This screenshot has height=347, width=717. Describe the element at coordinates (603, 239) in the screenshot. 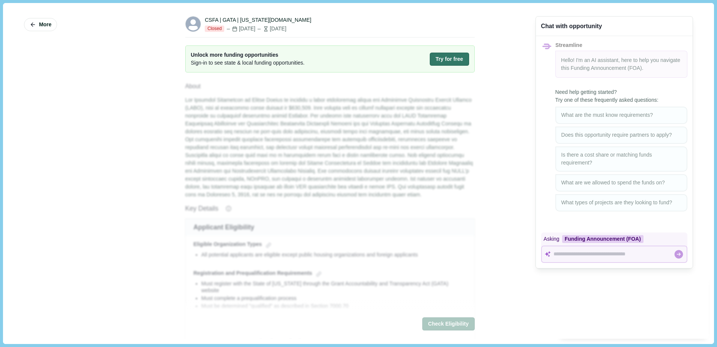

I see `div: Funding Announcement (FOA)` at that location.